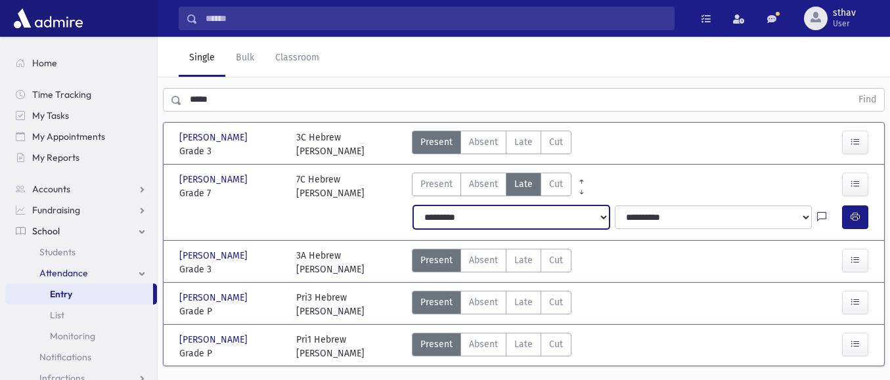 The image size is (890, 380). What do you see at coordinates (72, 336) in the screenshot?
I see `span: Monitoring` at bounding box center [72, 336].